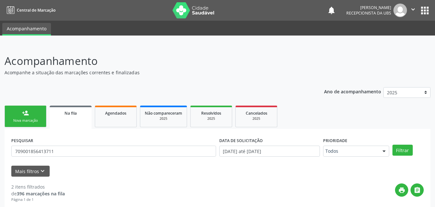 The height and width of the screenshot is (207, 435). What do you see at coordinates (402, 190) in the screenshot?
I see `button: print` at bounding box center [402, 190].